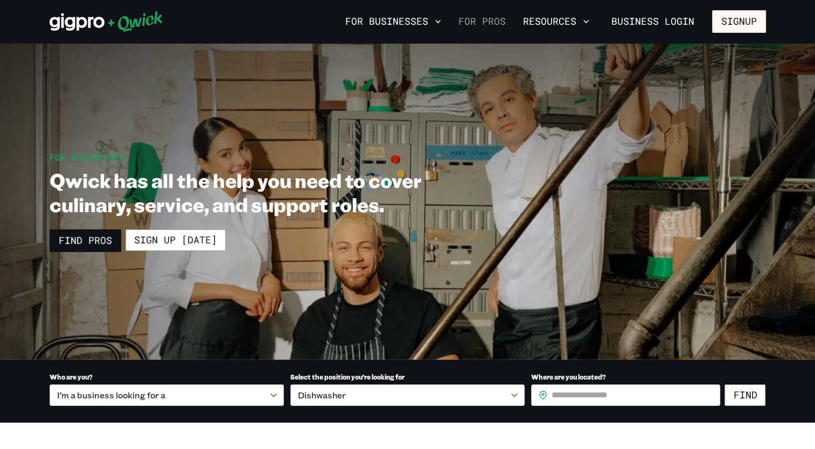  I want to click on span: Where are you located?, so click(569, 377).